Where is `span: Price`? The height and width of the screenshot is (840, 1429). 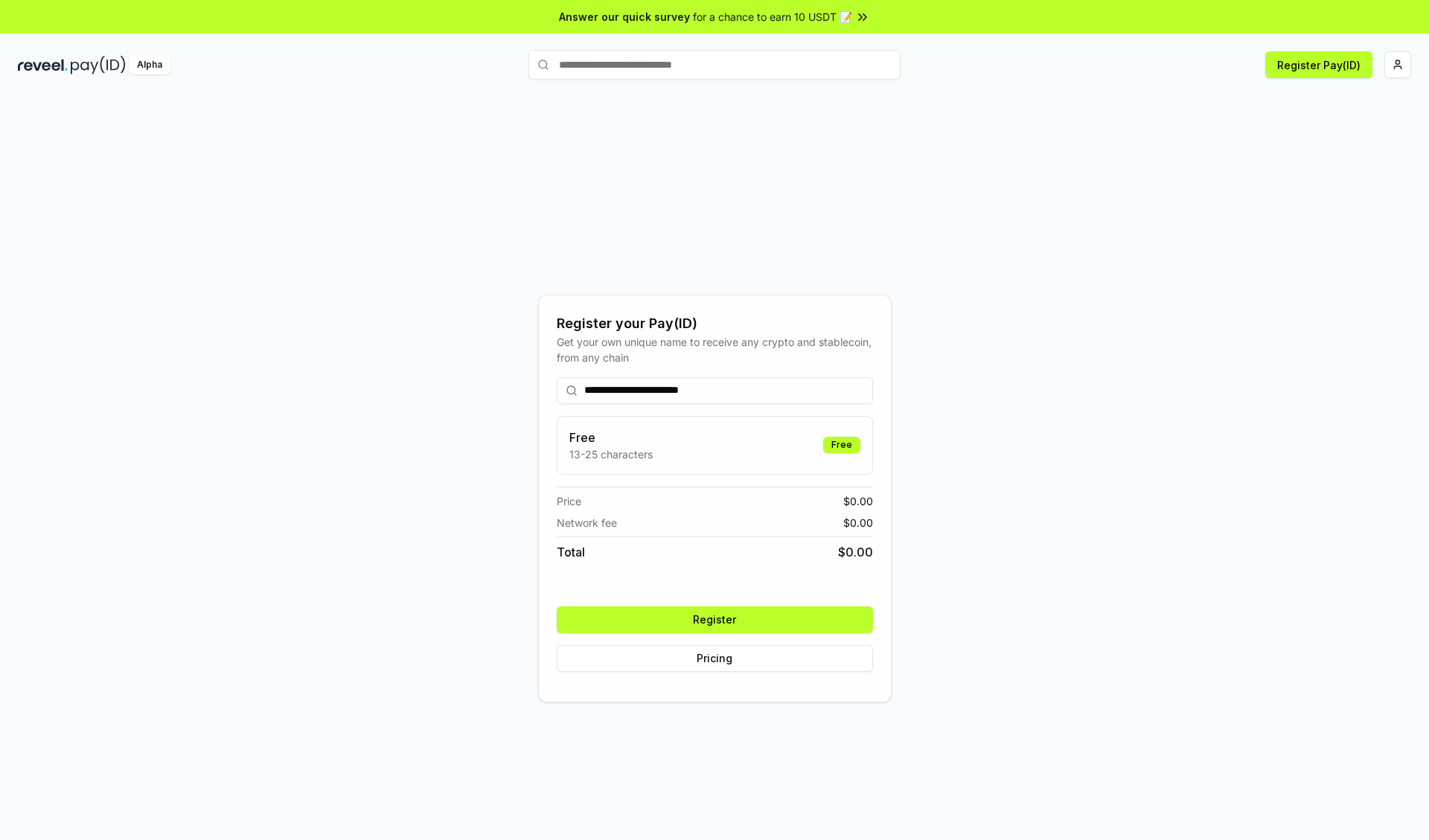
span: Price is located at coordinates (568, 500).